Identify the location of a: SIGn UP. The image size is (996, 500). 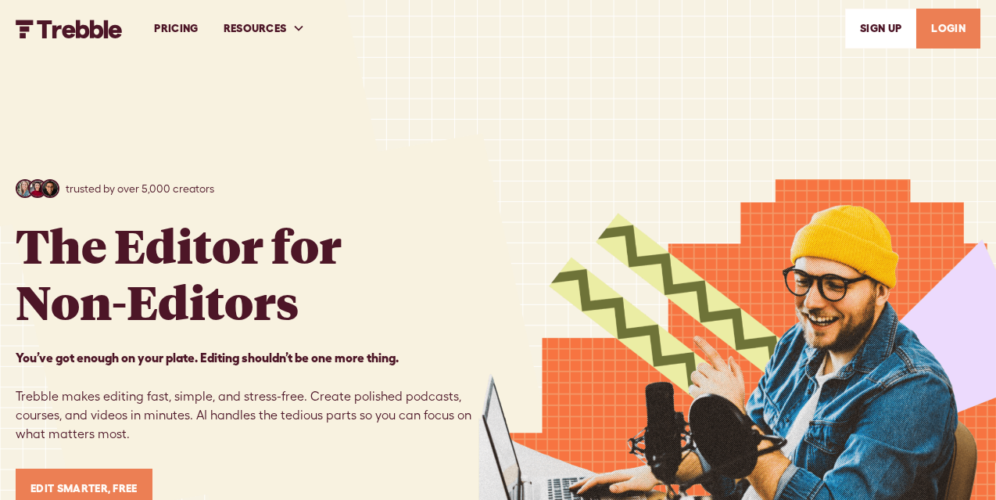
(881, 28).